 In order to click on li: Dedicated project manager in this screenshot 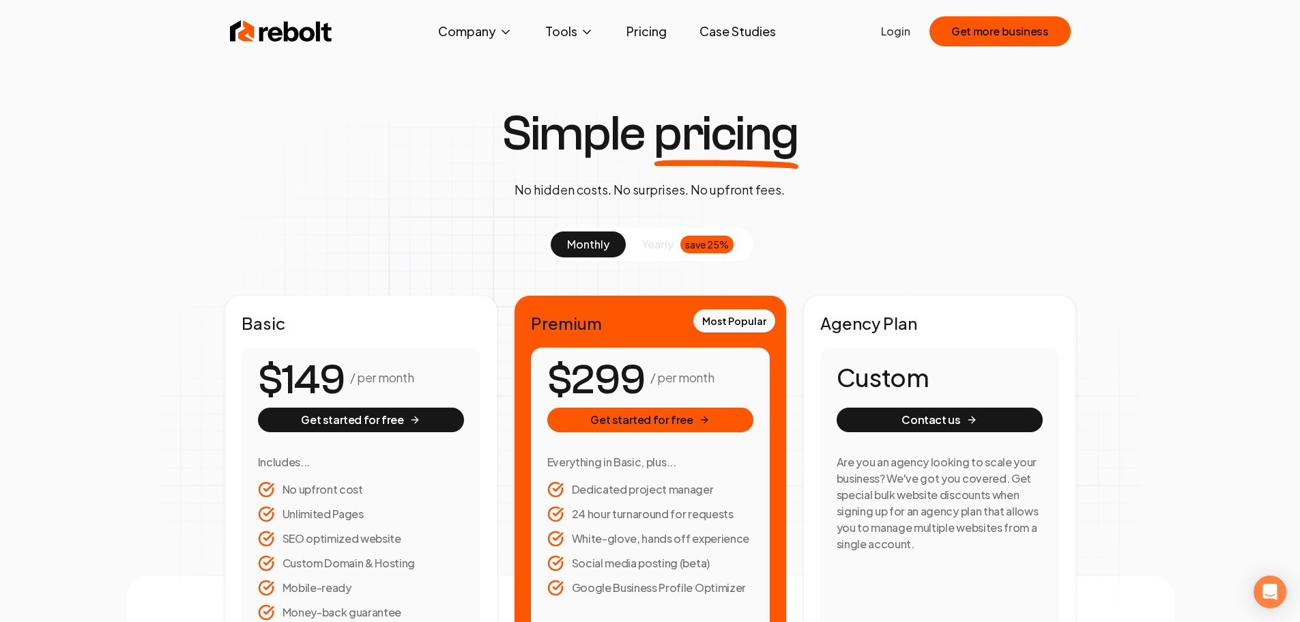, I will do `click(650, 489)`.